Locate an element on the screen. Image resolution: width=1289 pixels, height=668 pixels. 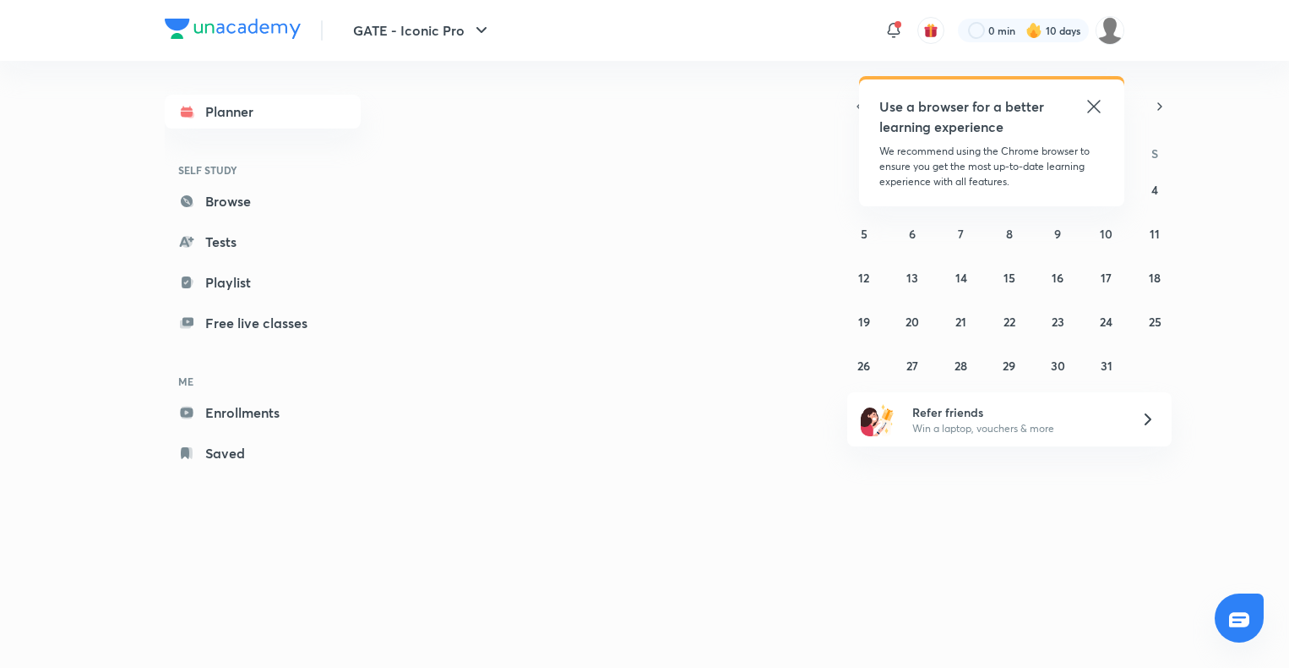
abbr: October 12, 2025 is located at coordinates (864, 277).